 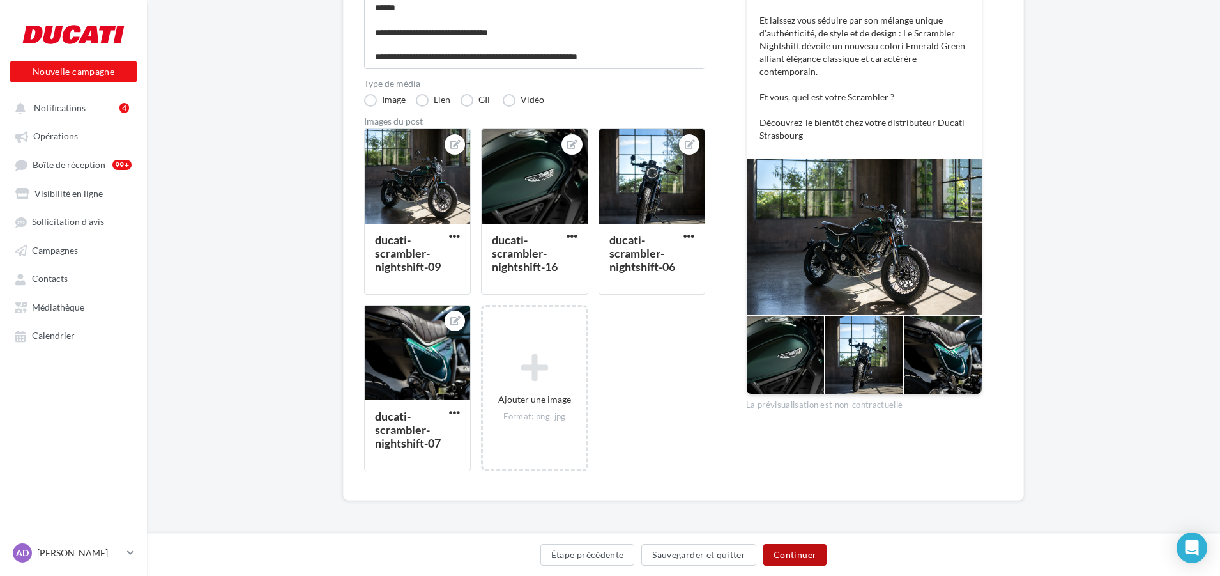 What do you see at coordinates (59, 107) in the screenshot?
I see `span: Notifications` at bounding box center [59, 107].